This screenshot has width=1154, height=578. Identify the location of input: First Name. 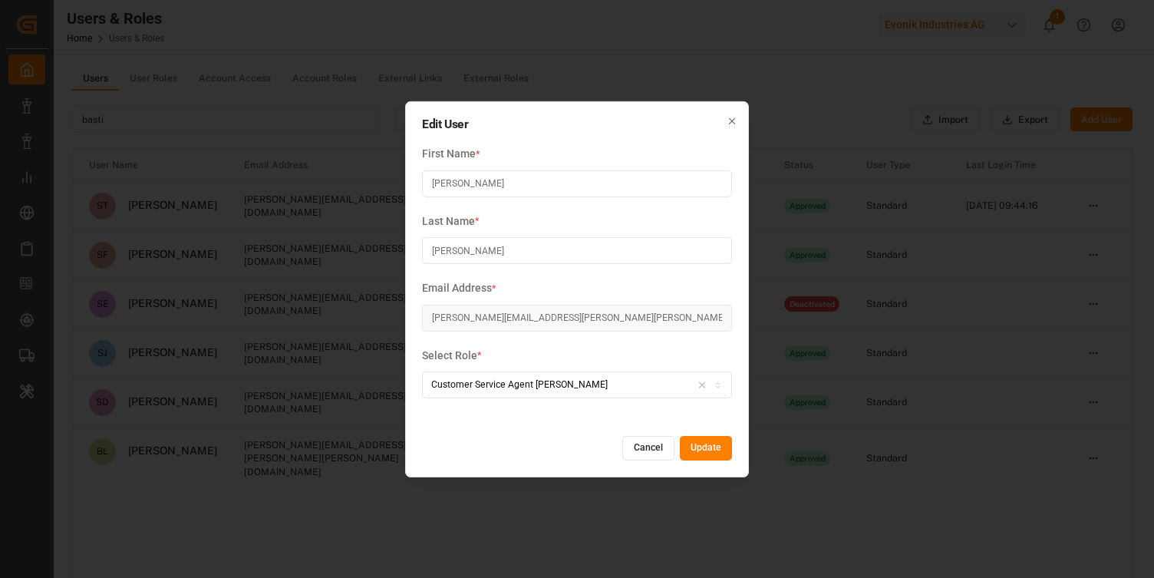
(577, 183).